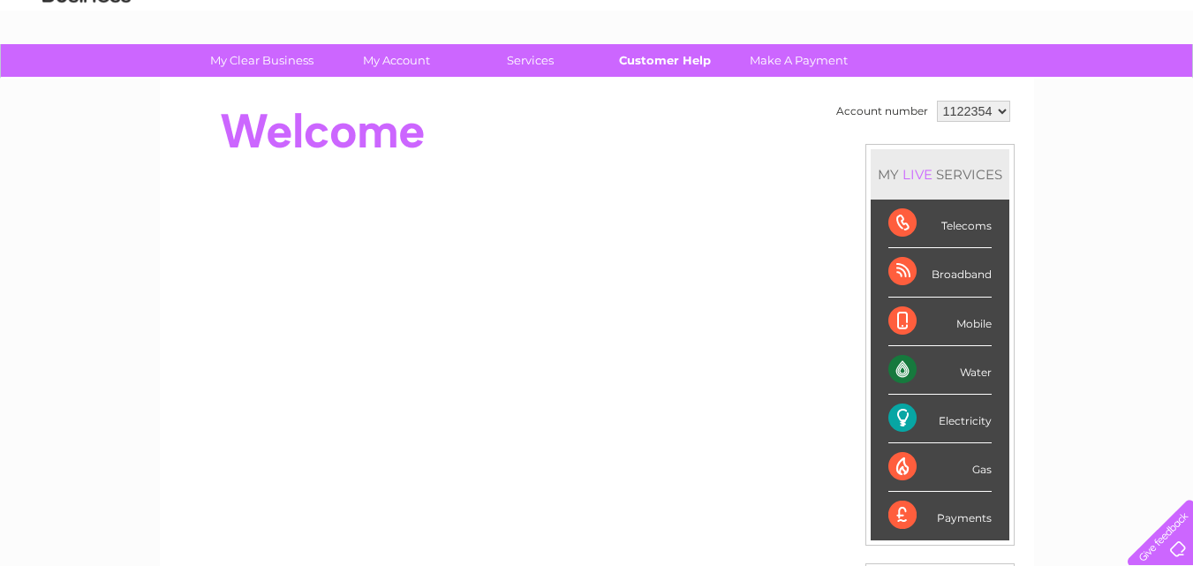  What do you see at coordinates (664, 60) in the screenshot?
I see `a: Customer Help` at bounding box center [664, 60].